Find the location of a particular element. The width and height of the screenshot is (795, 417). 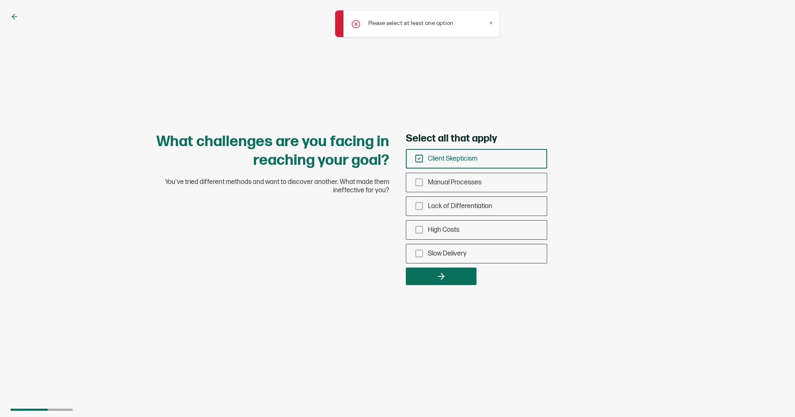

span: High Costs is located at coordinates (444, 230).